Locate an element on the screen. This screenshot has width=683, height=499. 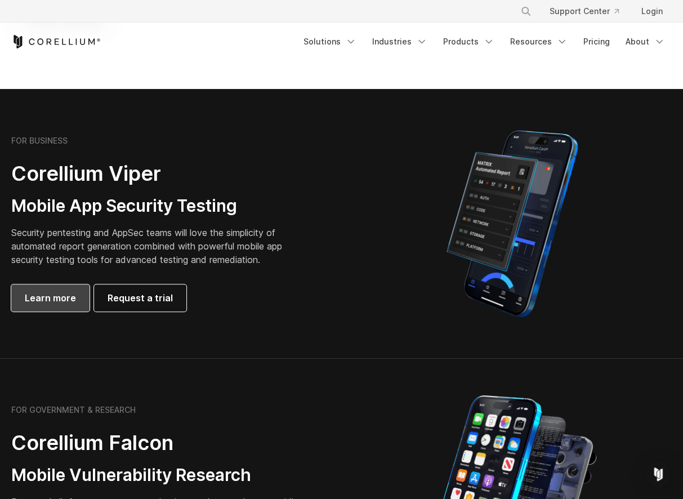
a: Corellium Home is located at coordinates (56, 42).